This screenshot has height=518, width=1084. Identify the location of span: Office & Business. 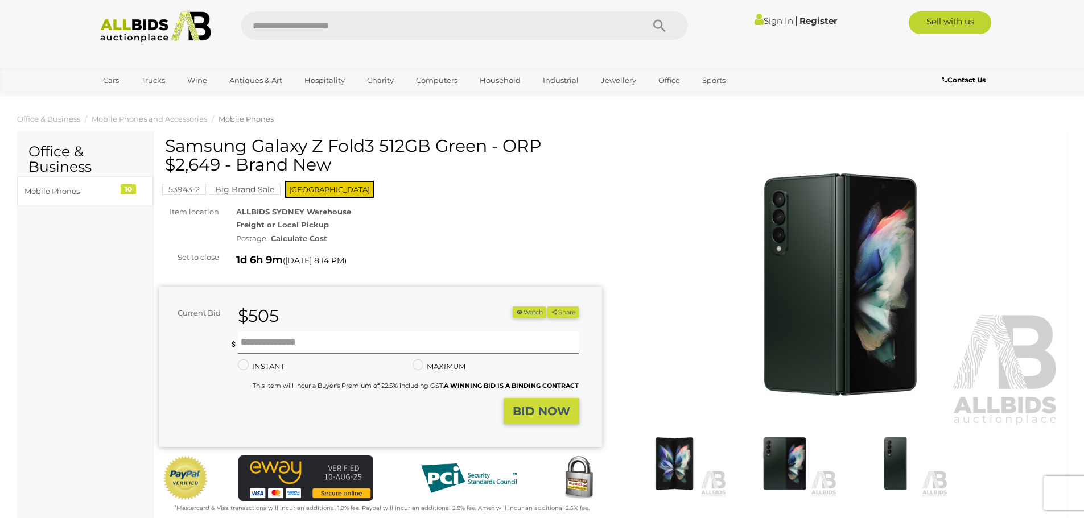
(48, 119).